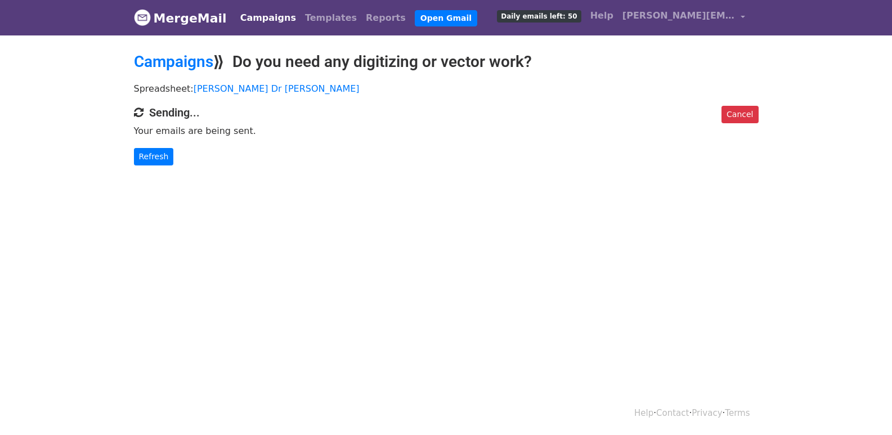 The image size is (892, 435). Describe the element at coordinates (739, 114) in the screenshot. I see `a: Cancel` at that location.